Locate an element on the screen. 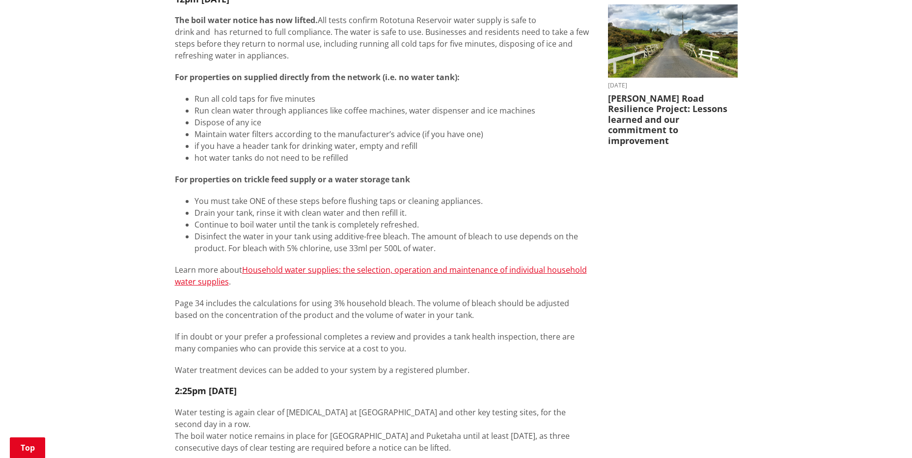  li: Drain your tank, rinse it with clean water and then refill it. is located at coordinates (394, 213).